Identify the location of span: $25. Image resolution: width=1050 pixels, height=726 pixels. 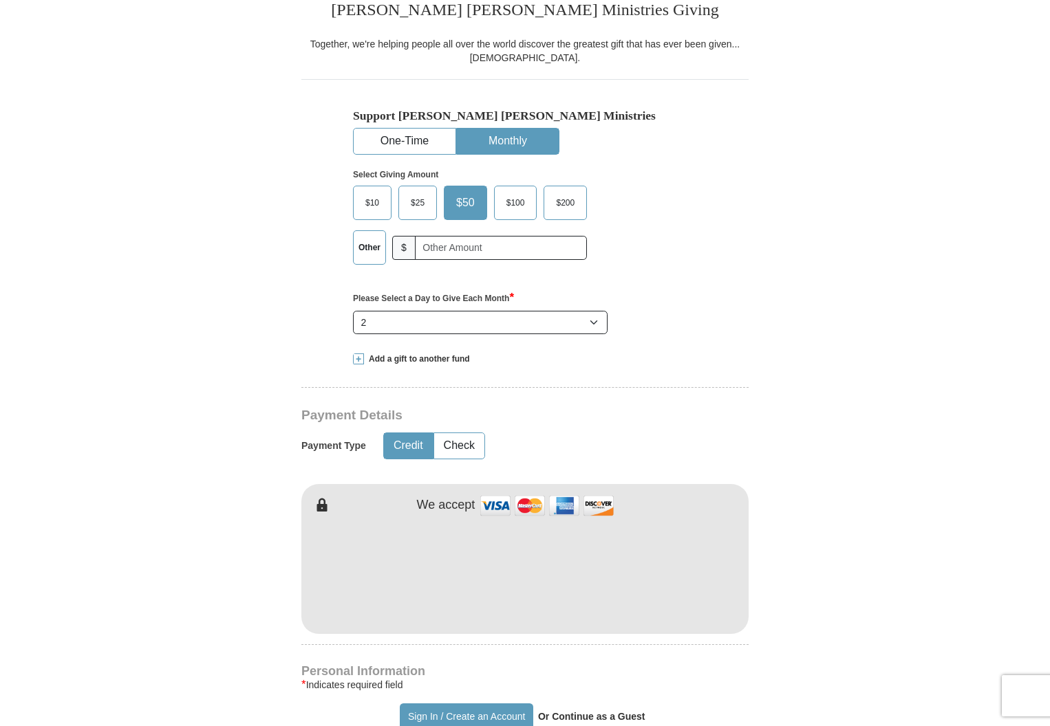
(418, 203).